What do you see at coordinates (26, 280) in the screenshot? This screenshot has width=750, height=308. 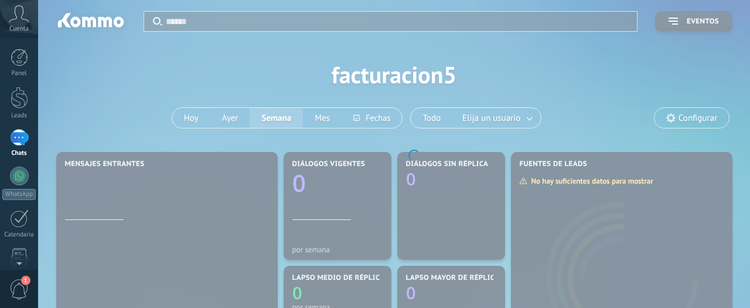 I see `span: 1` at bounding box center [26, 280].